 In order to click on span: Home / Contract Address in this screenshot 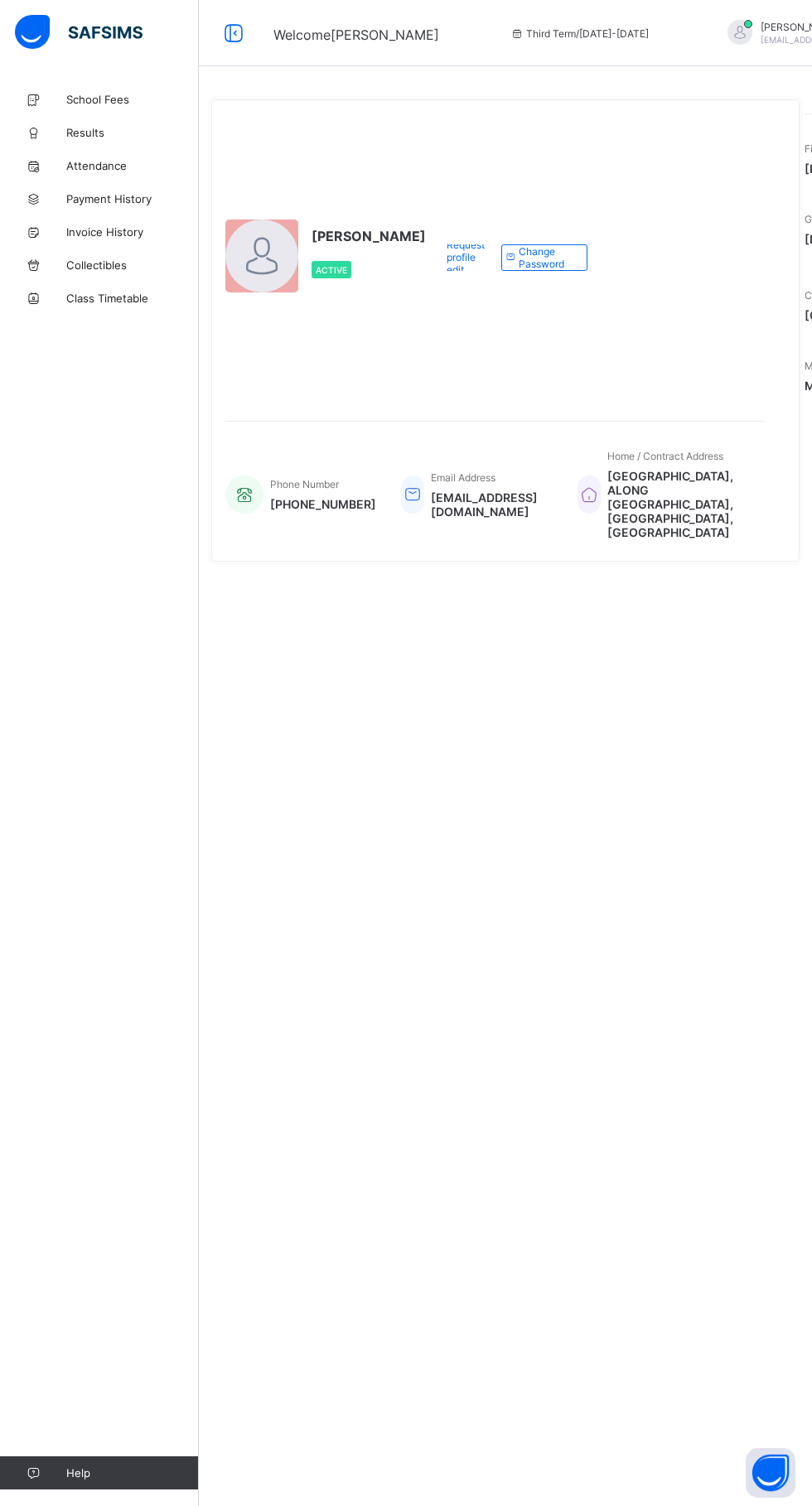, I will do `click(665, 455)`.